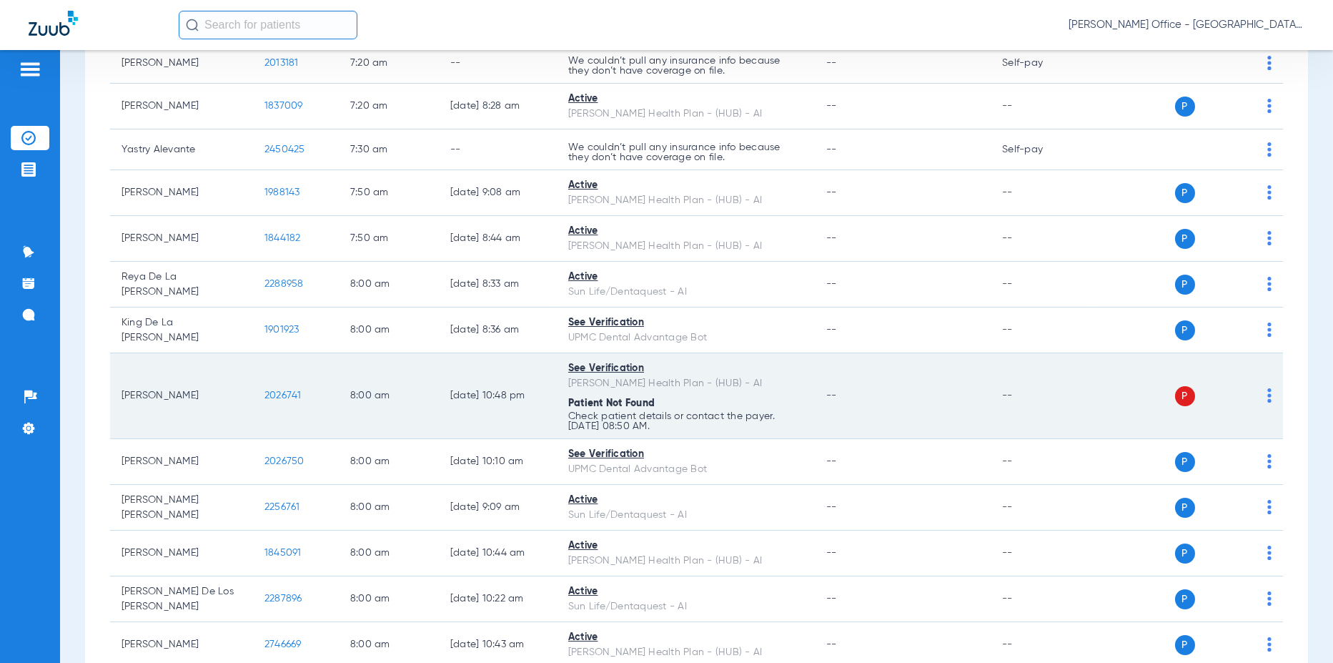  What do you see at coordinates (389, 63) in the screenshot?
I see `td: 7:20 AM` at bounding box center [389, 63].